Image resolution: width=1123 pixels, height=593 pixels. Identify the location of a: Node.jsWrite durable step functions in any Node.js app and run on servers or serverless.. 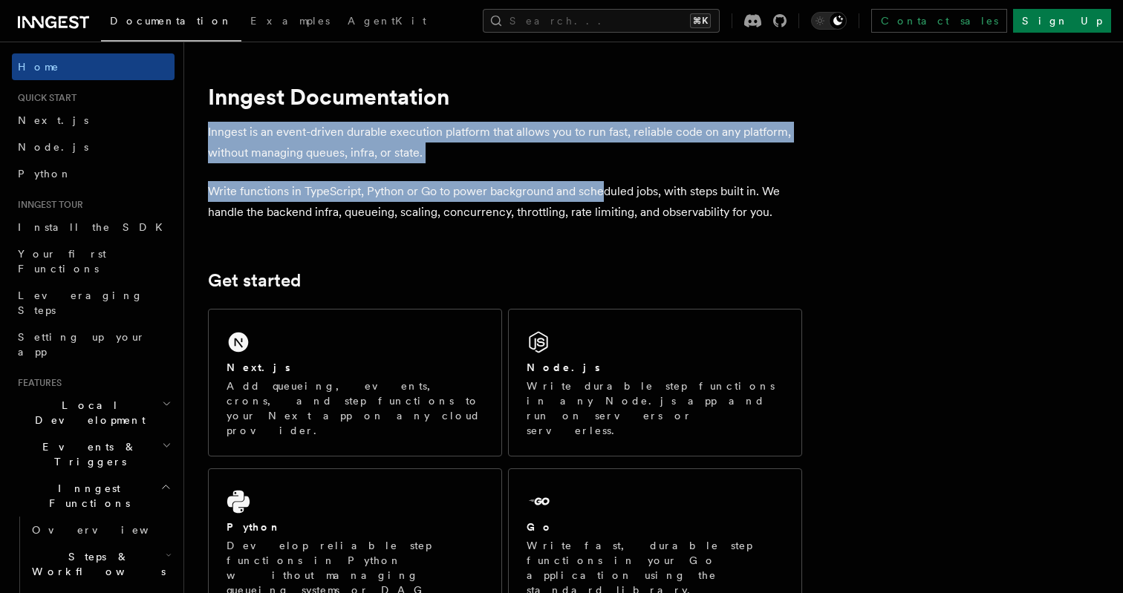
(655, 383).